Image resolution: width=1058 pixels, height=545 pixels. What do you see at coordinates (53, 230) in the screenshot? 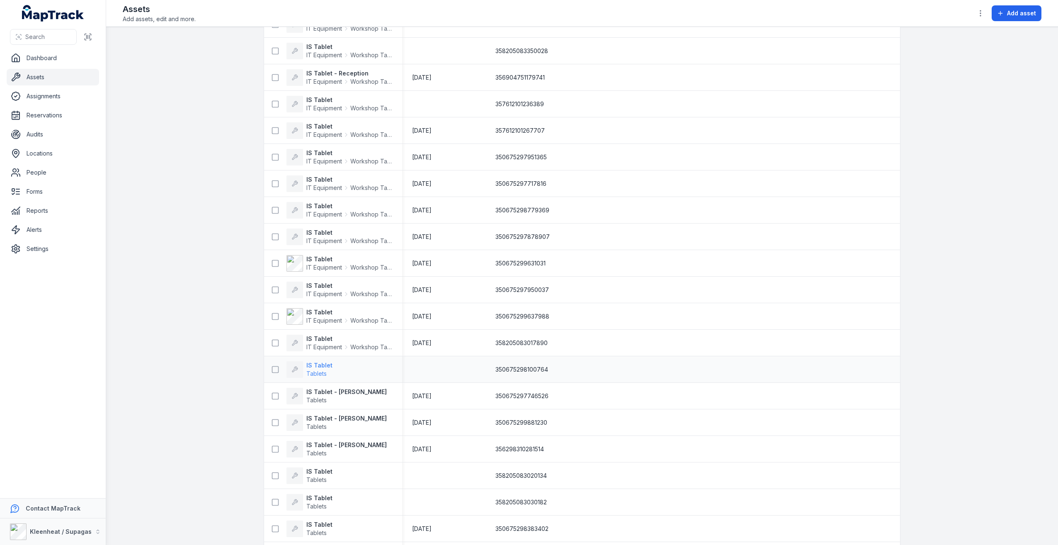
I see `a: Alerts` at bounding box center [53, 230].